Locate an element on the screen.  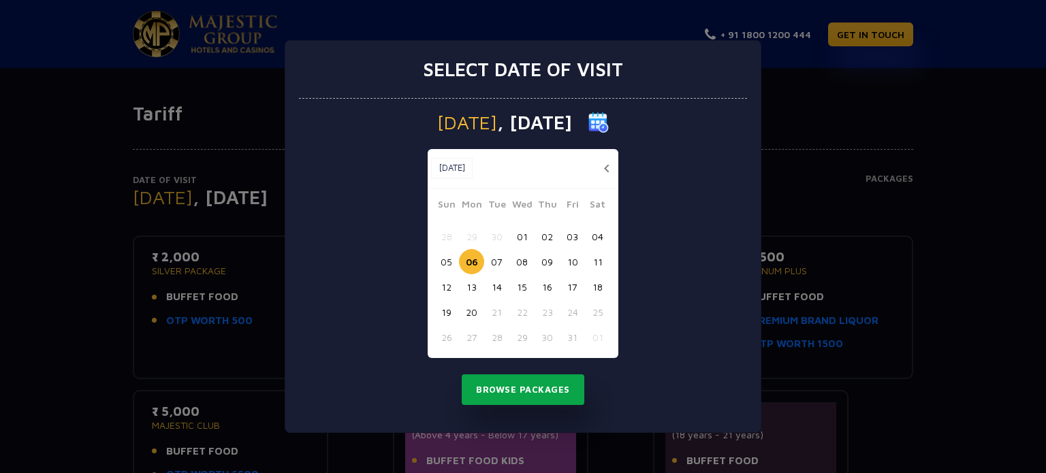
button: 06 is located at coordinates (471, 262).